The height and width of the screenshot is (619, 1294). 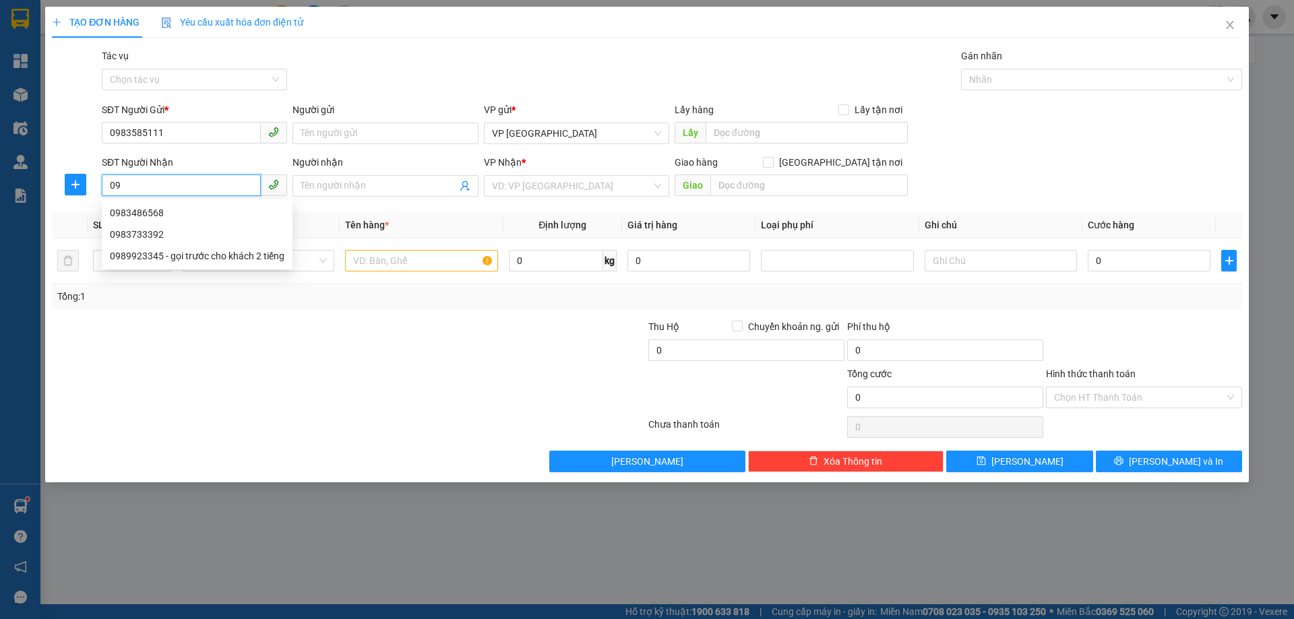 I want to click on span: save, so click(x=981, y=462).